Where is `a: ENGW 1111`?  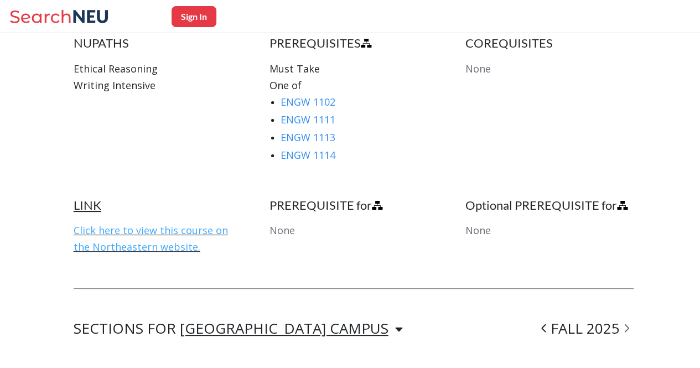
a: ENGW 1111 is located at coordinates (308, 120).